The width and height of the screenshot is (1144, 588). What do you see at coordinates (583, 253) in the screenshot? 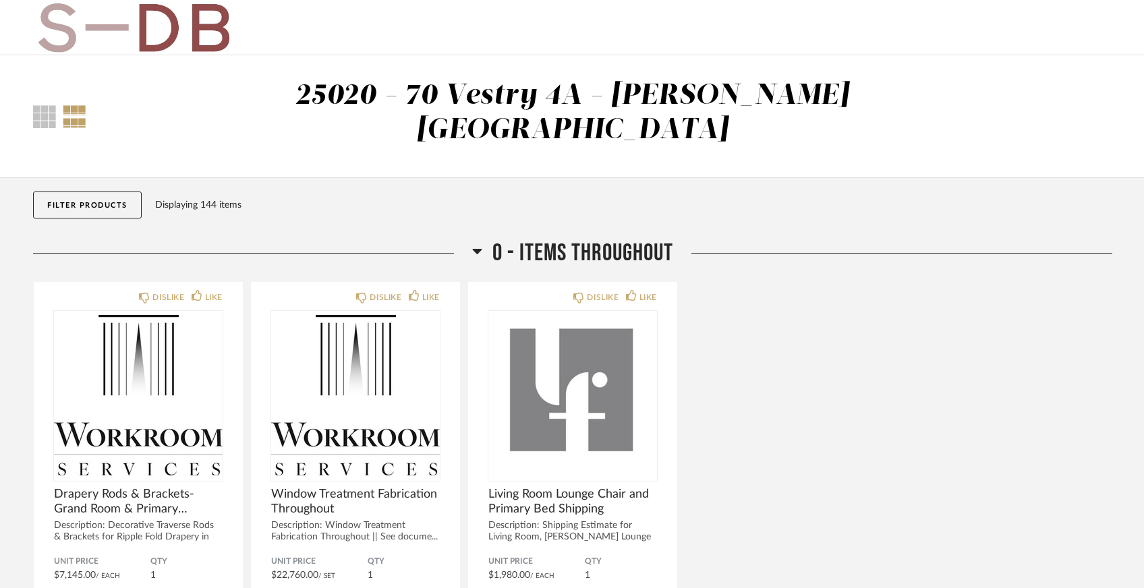
I see `span: 0 - Items Throughout` at bounding box center [583, 253].